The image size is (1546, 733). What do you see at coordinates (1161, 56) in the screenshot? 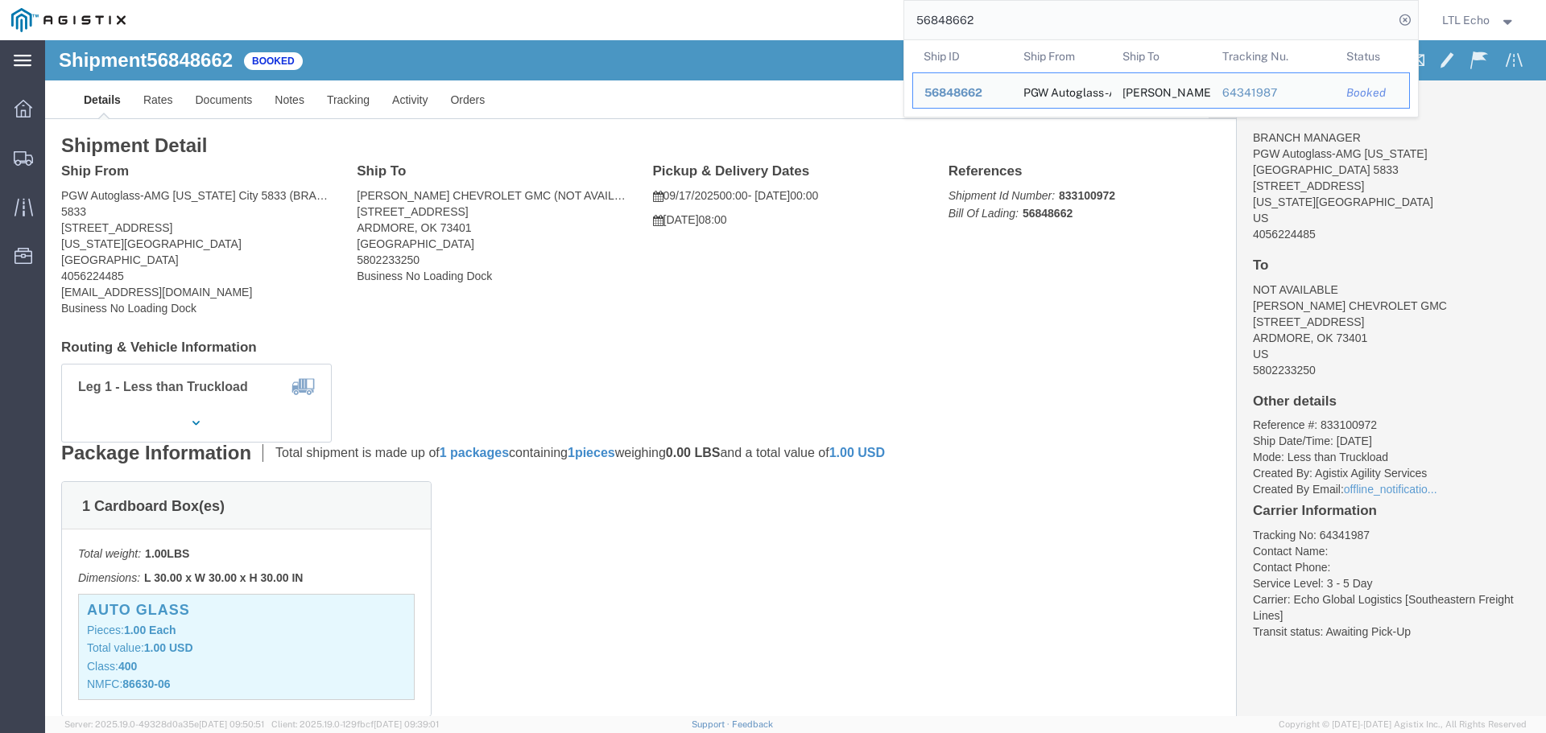
I see `th: Ship To` at bounding box center [1161, 56].